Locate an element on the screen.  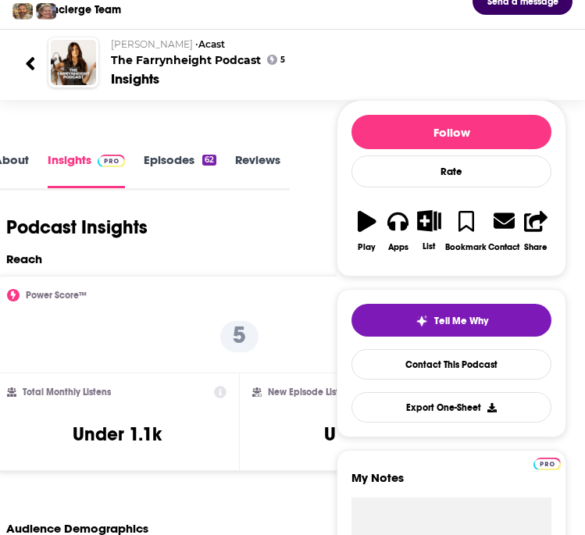
div: List is located at coordinates (429, 246).